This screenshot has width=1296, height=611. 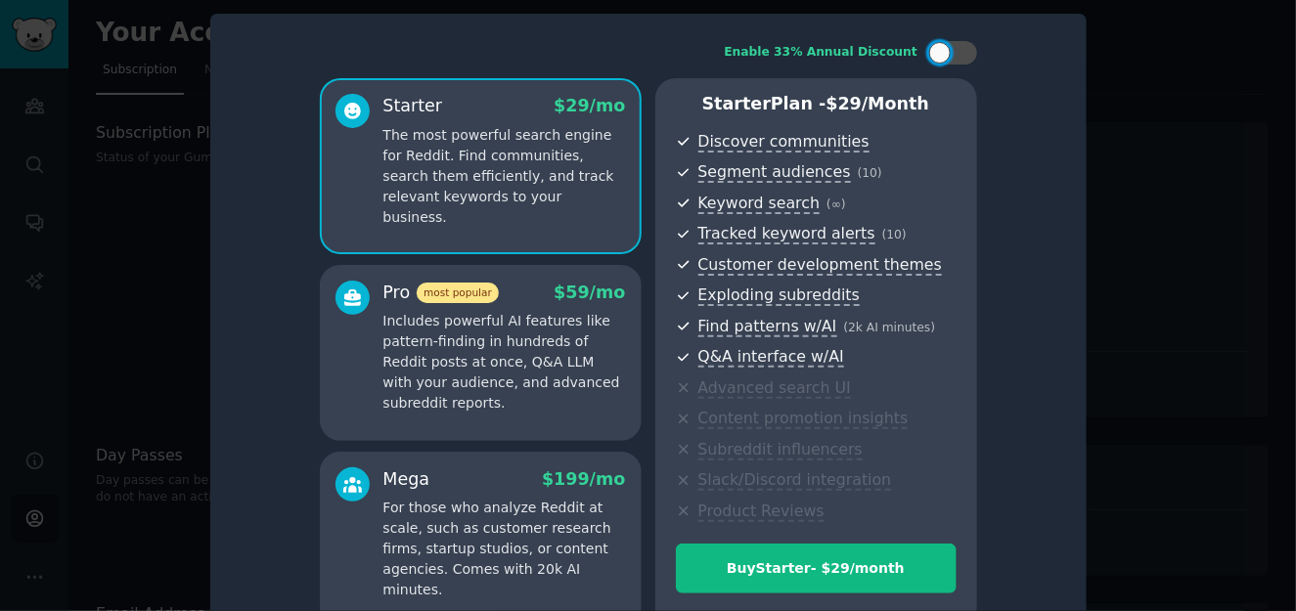 I want to click on span: Advanced search UI, so click(x=775, y=388).